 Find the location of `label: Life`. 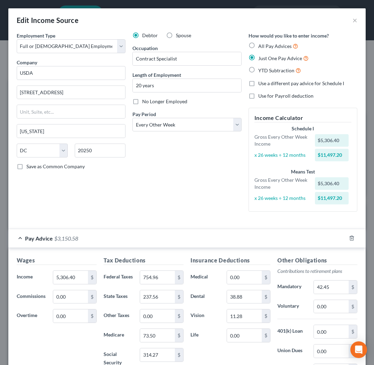

label: Life is located at coordinates (205, 335).